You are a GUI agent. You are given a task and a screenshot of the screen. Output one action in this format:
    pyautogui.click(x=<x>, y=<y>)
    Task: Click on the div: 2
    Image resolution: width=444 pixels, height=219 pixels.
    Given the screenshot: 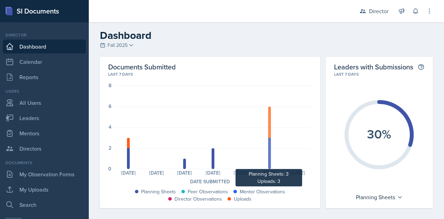 What is the action you would take?
    pyautogui.click(x=110, y=148)
    